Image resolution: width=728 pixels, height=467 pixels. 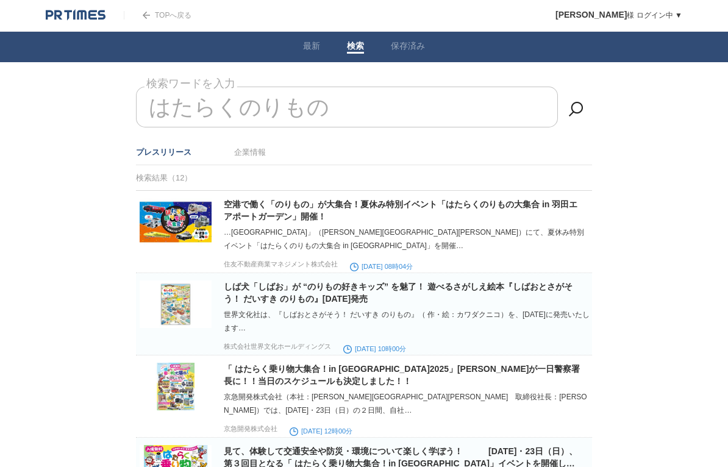 What do you see at coordinates (157, 15) in the screenshot?
I see `a: TOPへ戻る` at bounding box center [157, 15].